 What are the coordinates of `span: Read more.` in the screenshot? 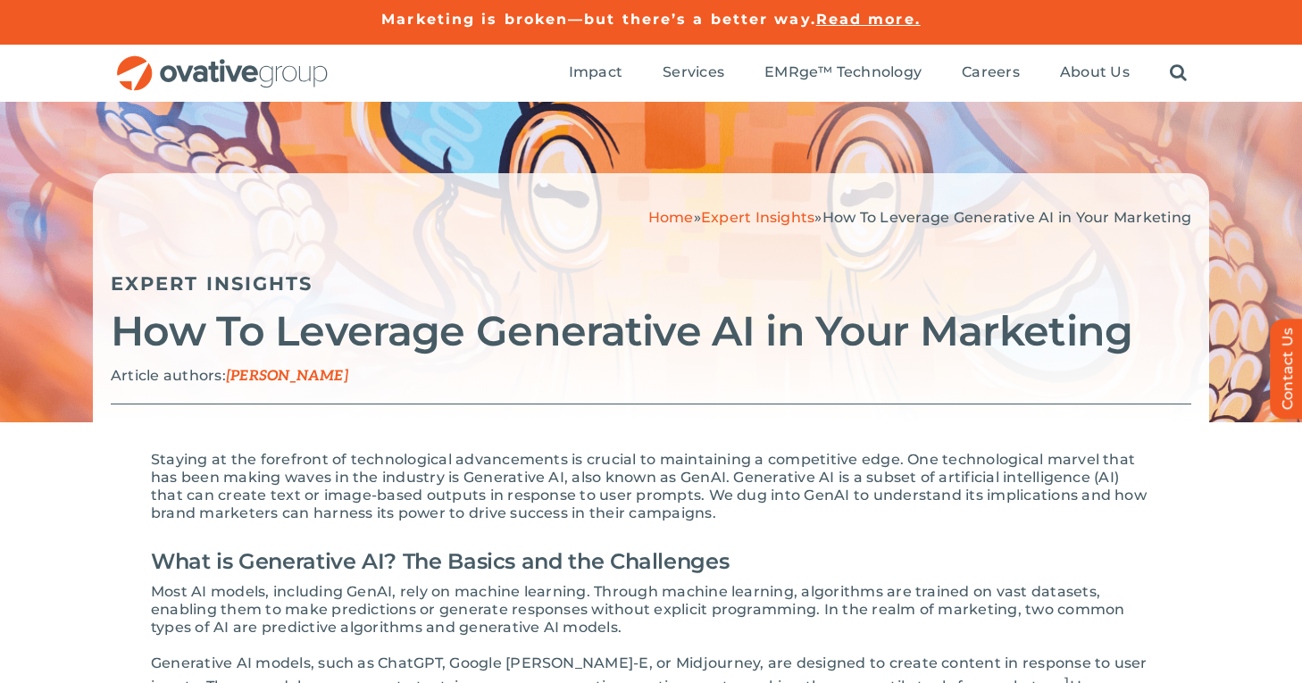 It's located at (868, 19).